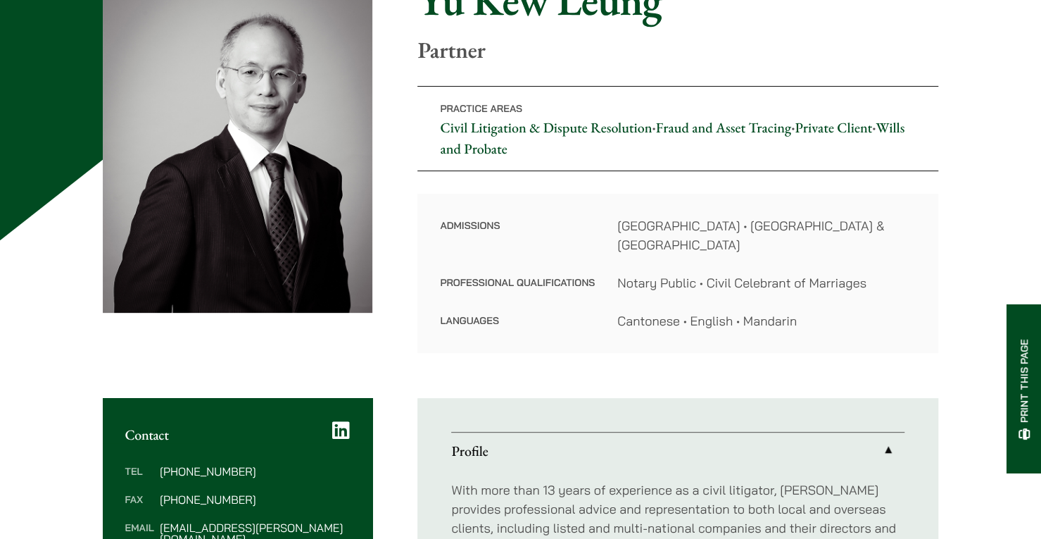 The image size is (1041, 539). What do you see at coordinates (517, 292) in the screenshot?
I see `dt: Professional Qualifications` at bounding box center [517, 292].